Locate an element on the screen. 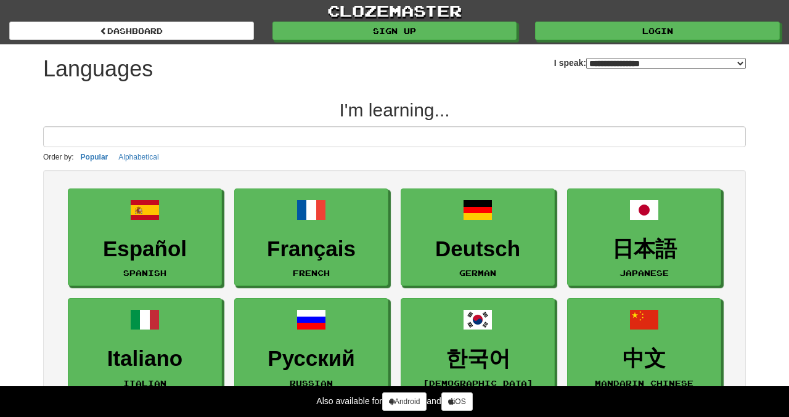 Image resolution: width=789 pixels, height=417 pixels. h2: I'm learning... is located at coordinates (394, 110).